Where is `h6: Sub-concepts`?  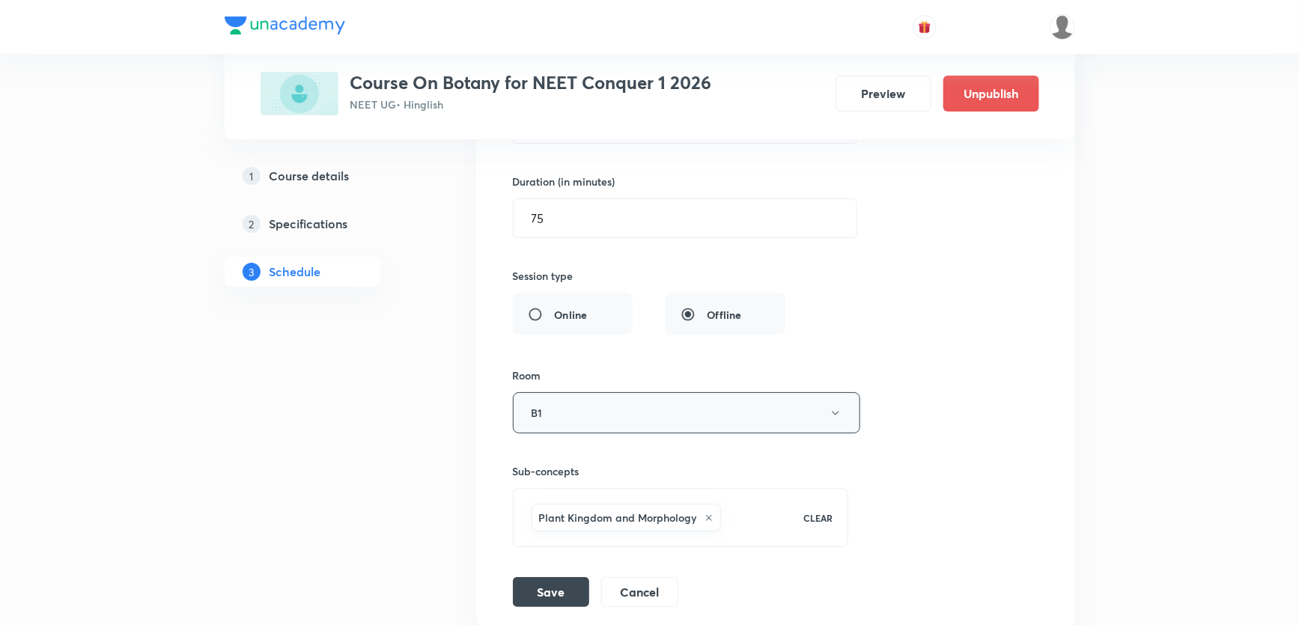 h6: Sub-concepts is located at coordinates (681, 471).